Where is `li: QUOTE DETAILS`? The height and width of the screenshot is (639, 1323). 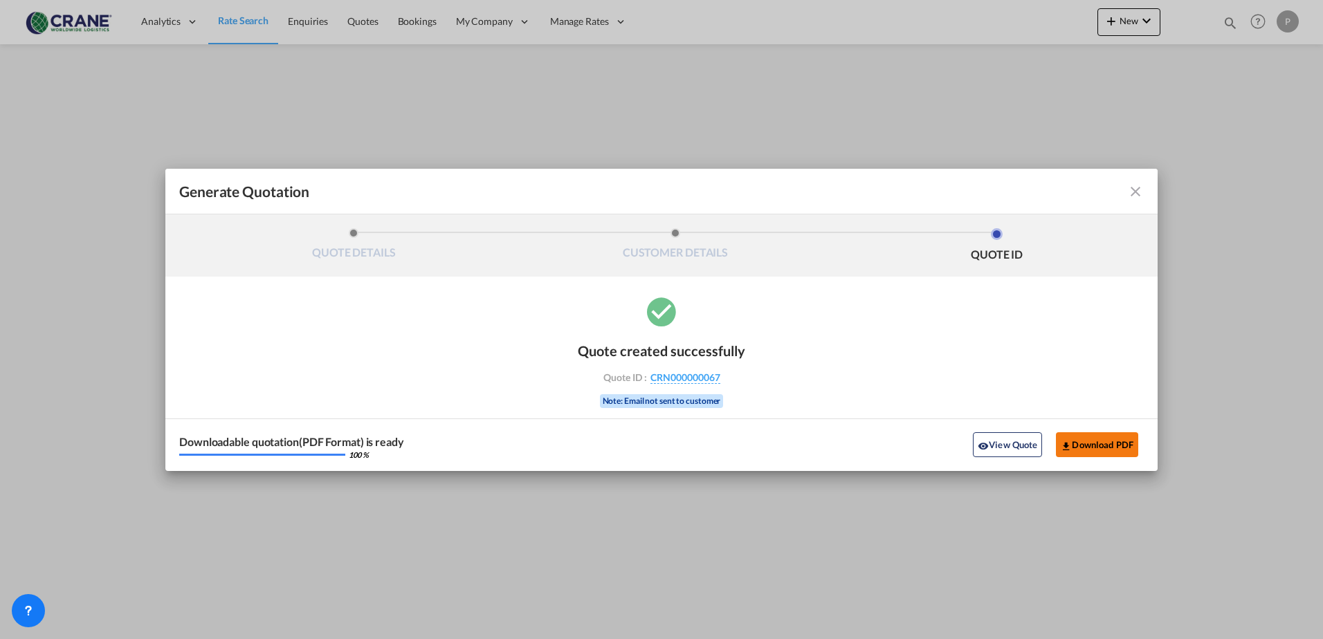 li: QUOTE DETAILS is located at coordinates (354, 247).